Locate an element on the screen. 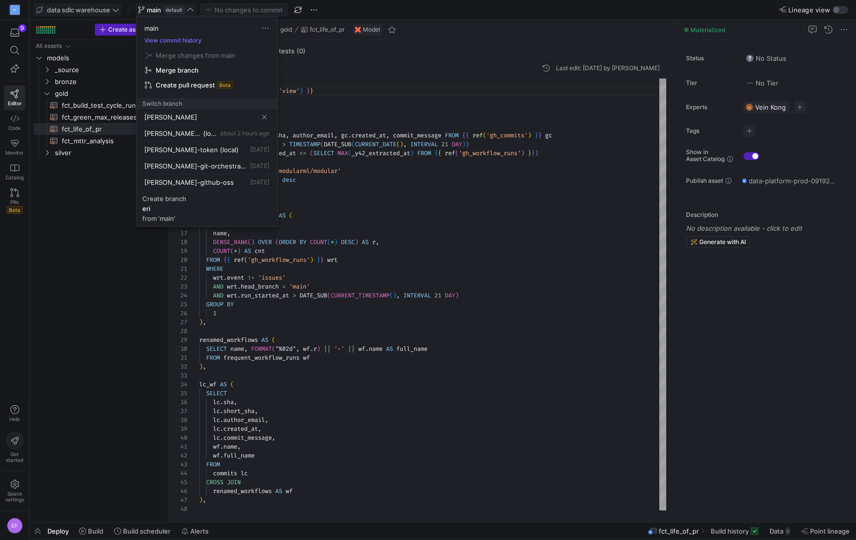 The width and height of the screenshot is (856, 540). span: about 2 hours ago is located at coordinates (245, 133).